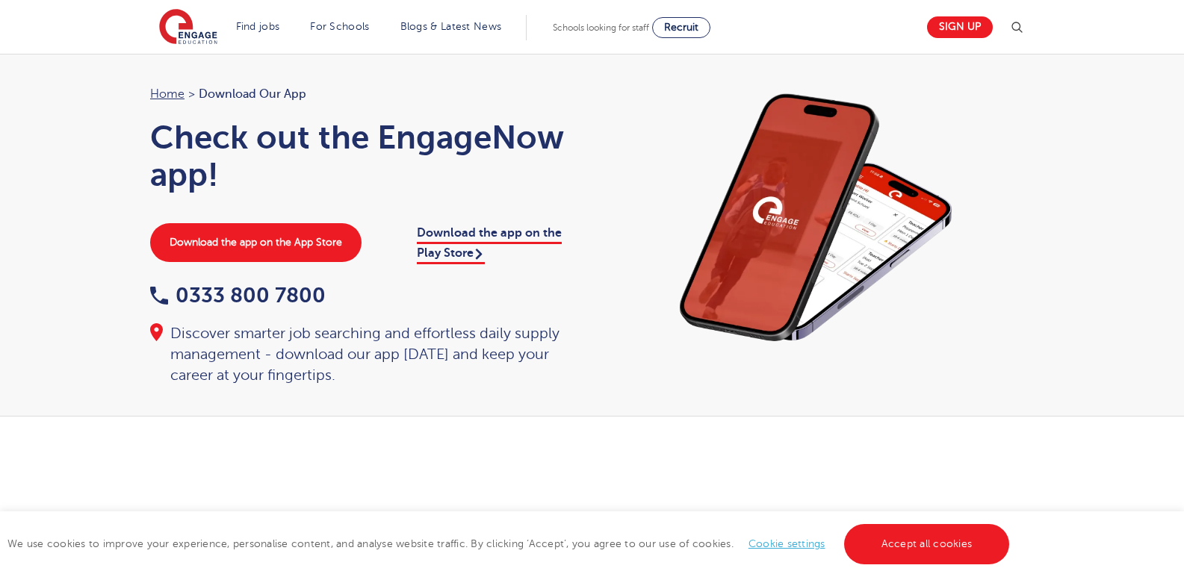 This screenshot has height=577, width=1184. Describe the element at coordinates (681, 27) in the screenshot. I see `span: Recruit` at that location.